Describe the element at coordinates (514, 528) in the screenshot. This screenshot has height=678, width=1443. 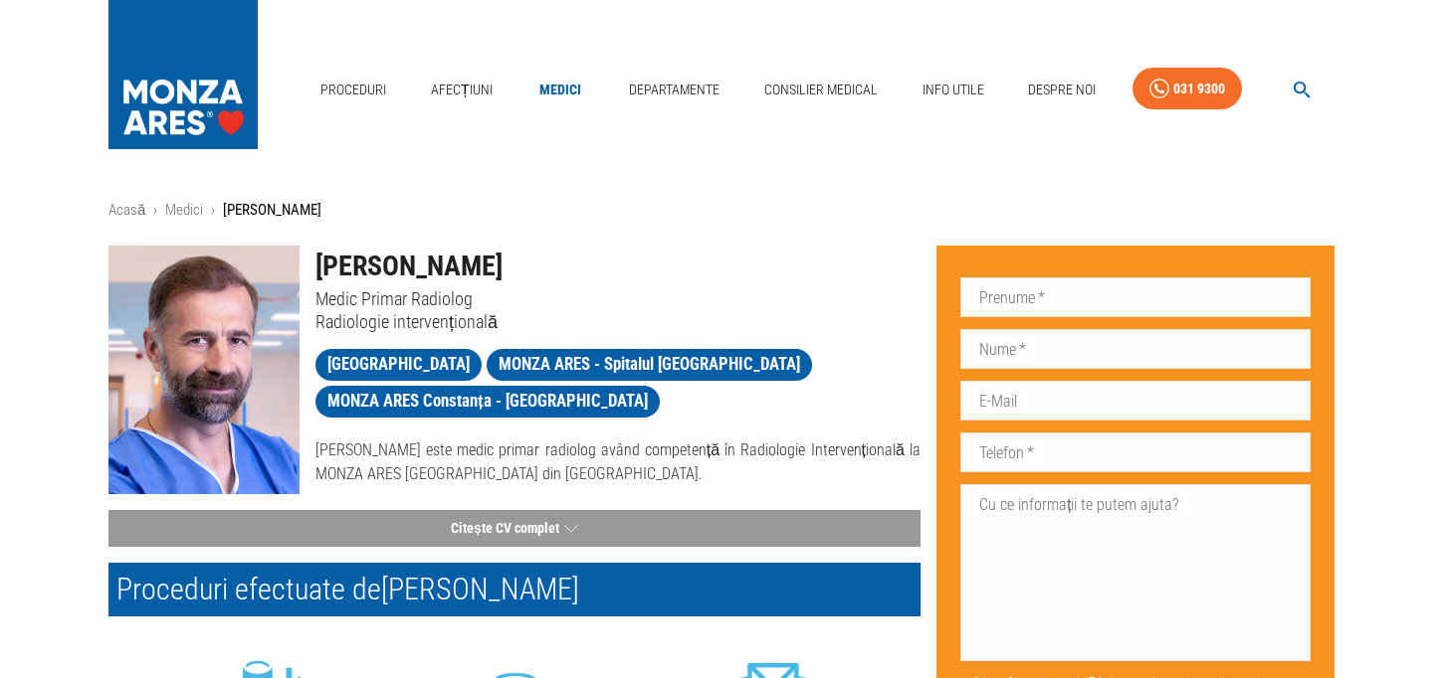
I see `button: Citește CV complet` at that location.